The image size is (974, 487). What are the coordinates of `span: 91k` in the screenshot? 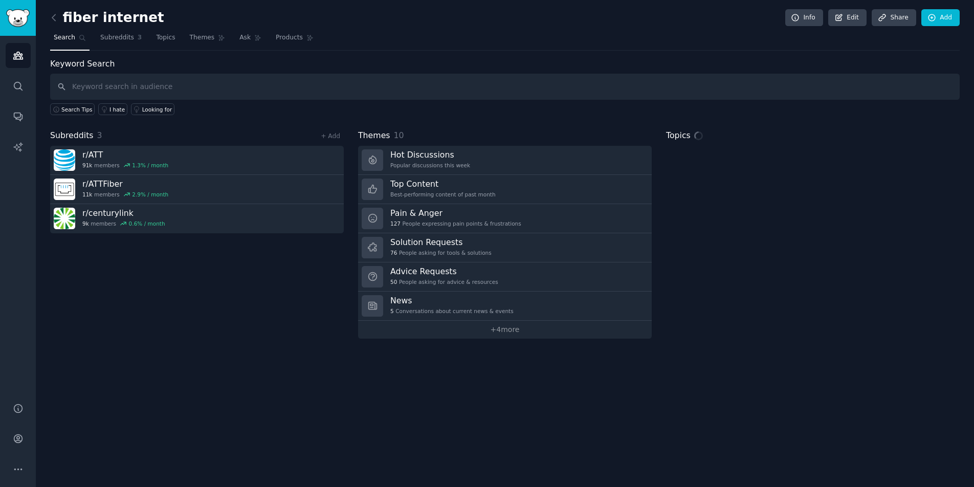 It's located at (87, 165).